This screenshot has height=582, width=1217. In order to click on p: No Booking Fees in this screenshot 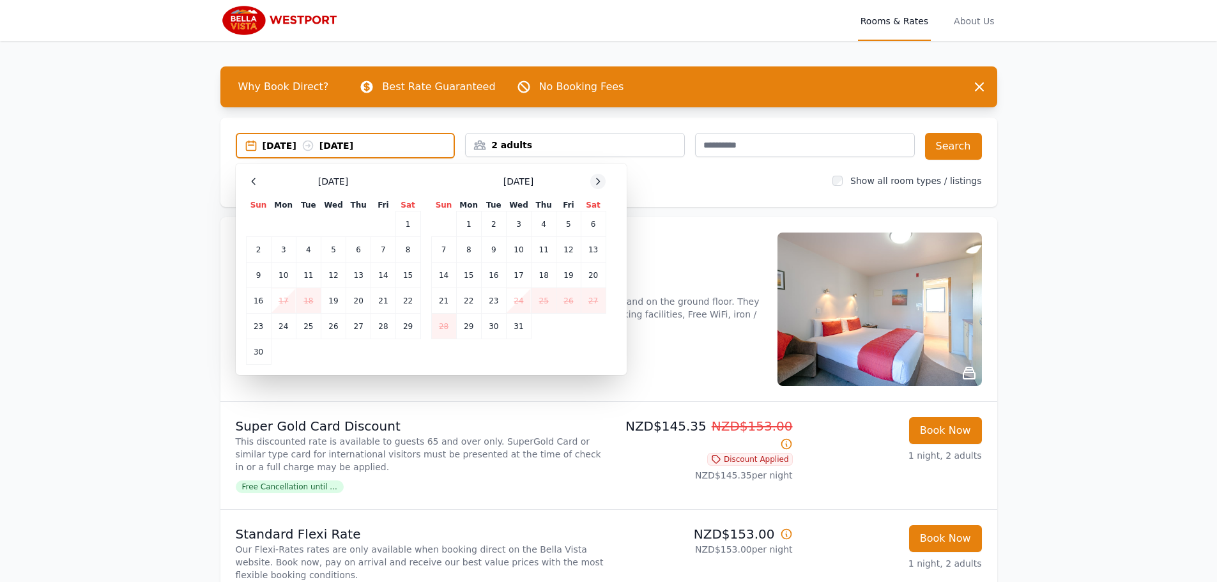, I will do `click(581, 87)`.